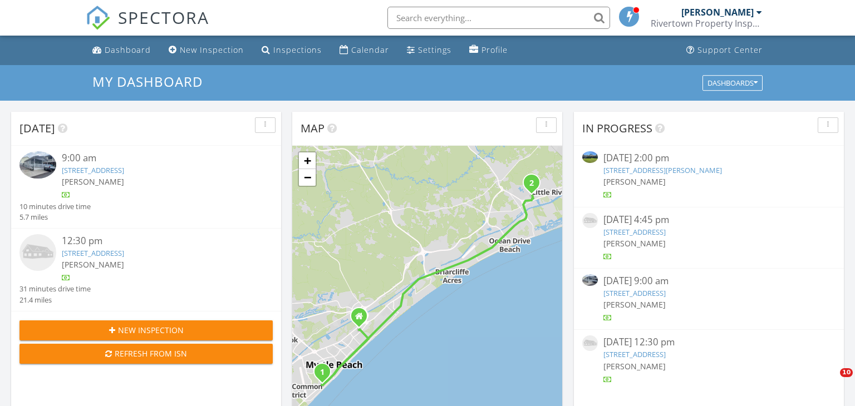 This screenshot has height=406, width=855. What do you see at coordinates (322, 373) in the screenshot?
I see `i: 1` at bounding box center [322, 373].